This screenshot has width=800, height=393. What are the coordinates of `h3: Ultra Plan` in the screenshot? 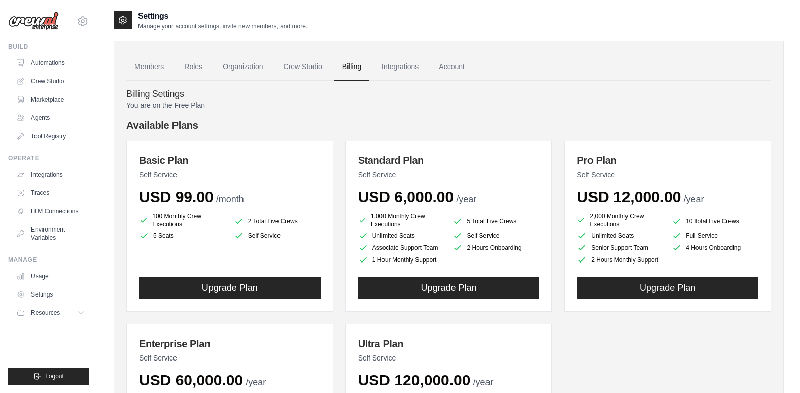 It's located at (449, 344).